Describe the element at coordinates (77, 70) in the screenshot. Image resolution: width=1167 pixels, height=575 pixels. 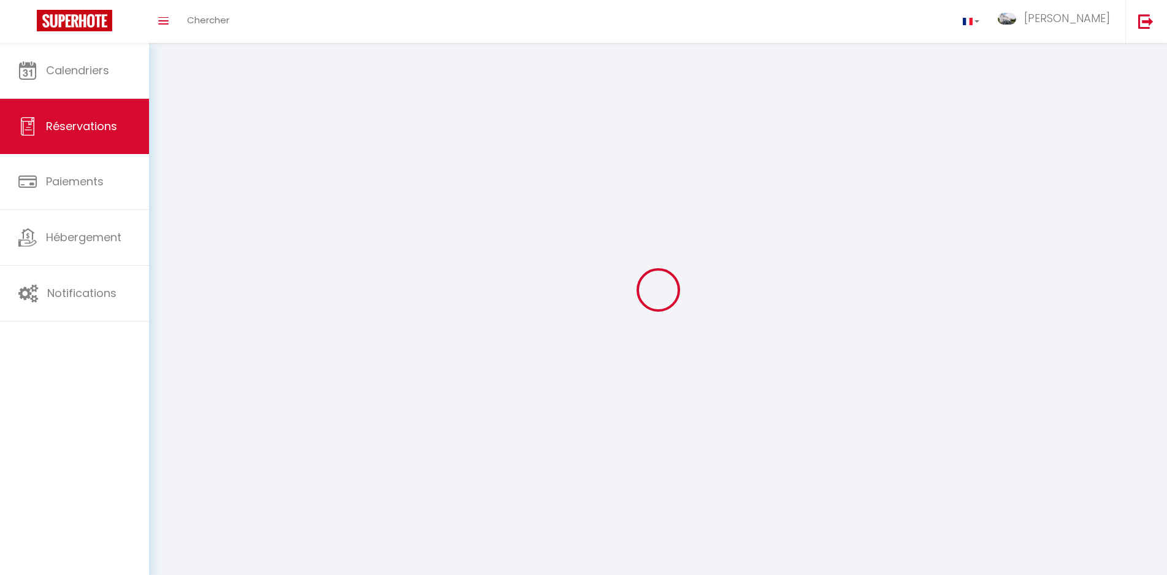
I see `span: Calendriers` at that location.